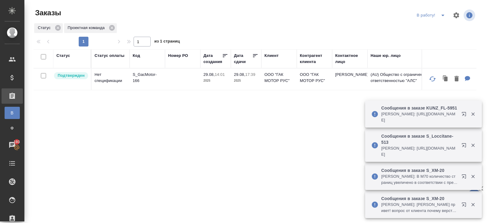  I want to click on a: В, so click(12, 113).